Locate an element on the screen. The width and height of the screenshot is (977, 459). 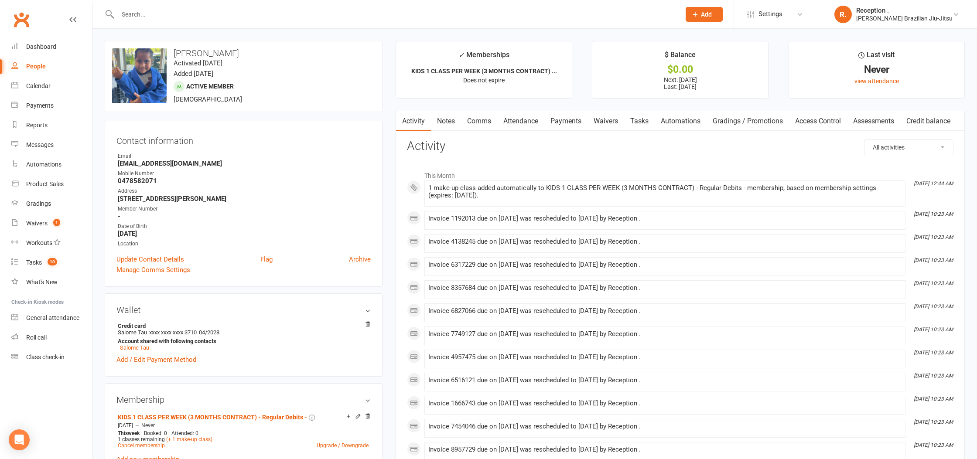
div: People is located at coordinates (36, 66).